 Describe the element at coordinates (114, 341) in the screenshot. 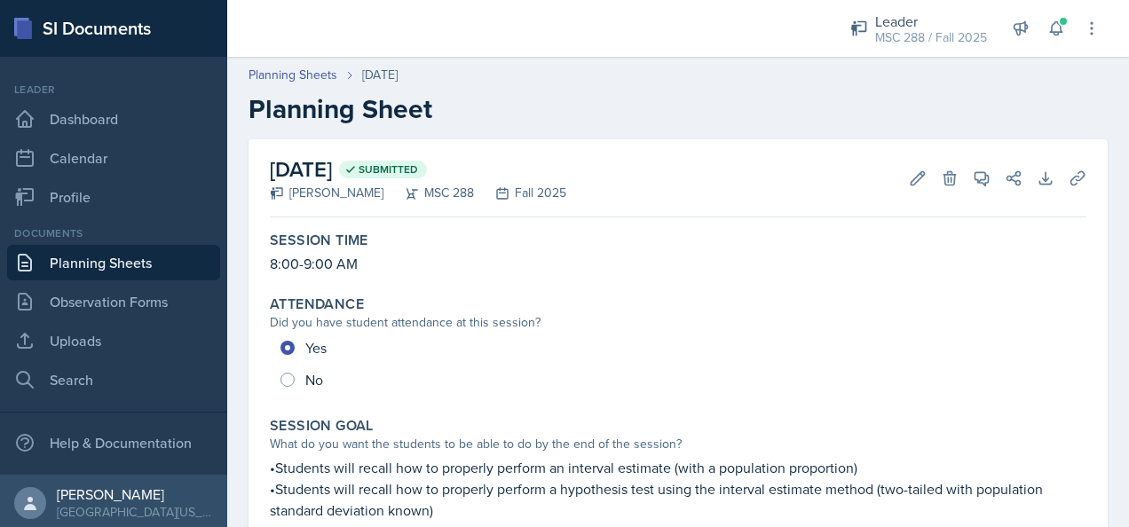

I see `a: Uploads` at that location.